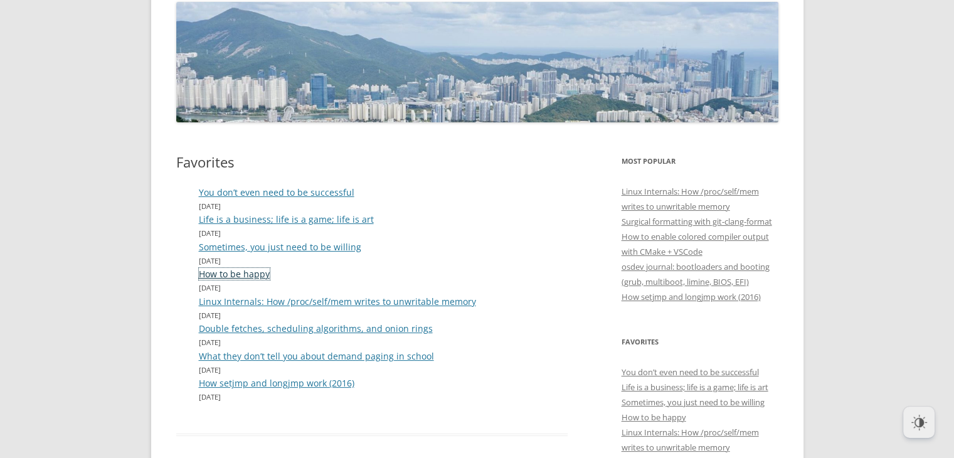  I want to click on h1: Favorites, so click(372, 162).